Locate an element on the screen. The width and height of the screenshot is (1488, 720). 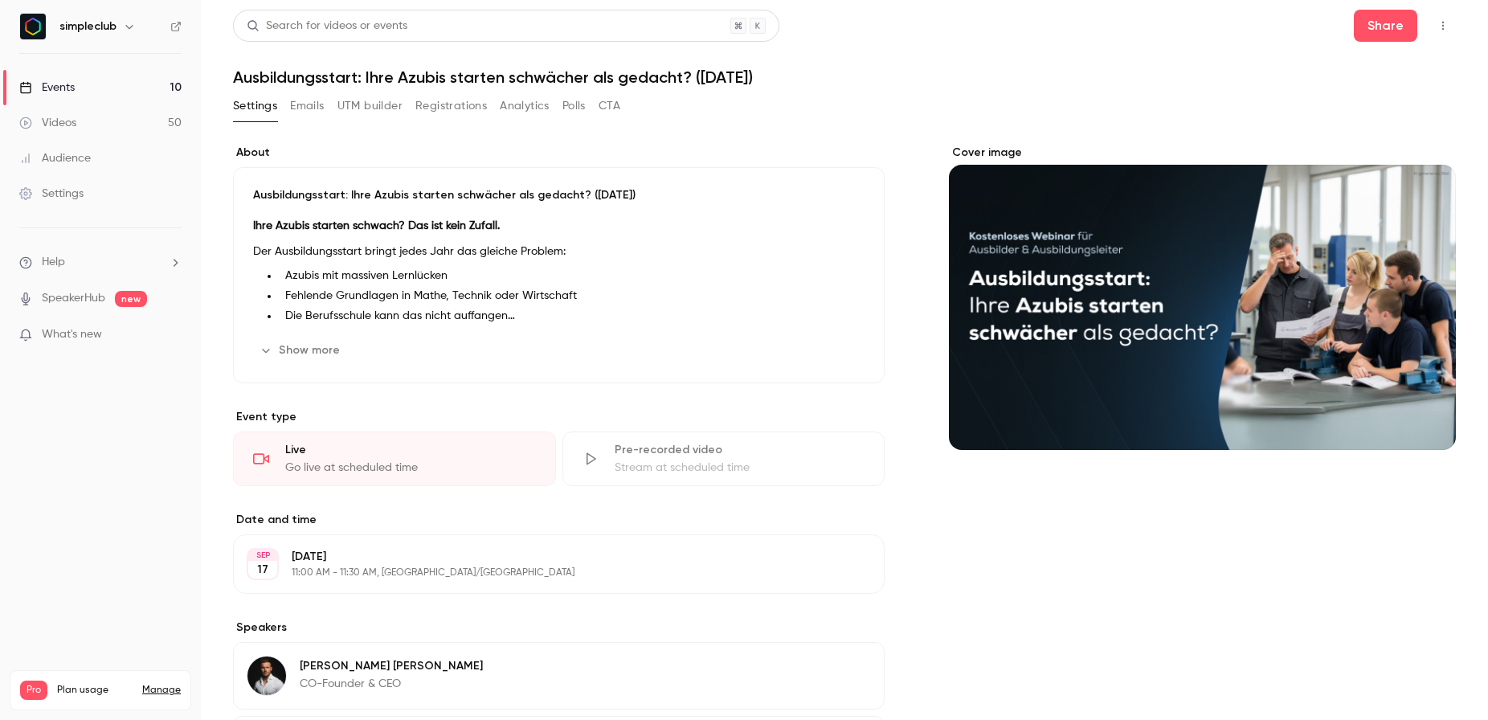
li: Azubis mit massiven Lernlücken is located at coordinates (571, 276).